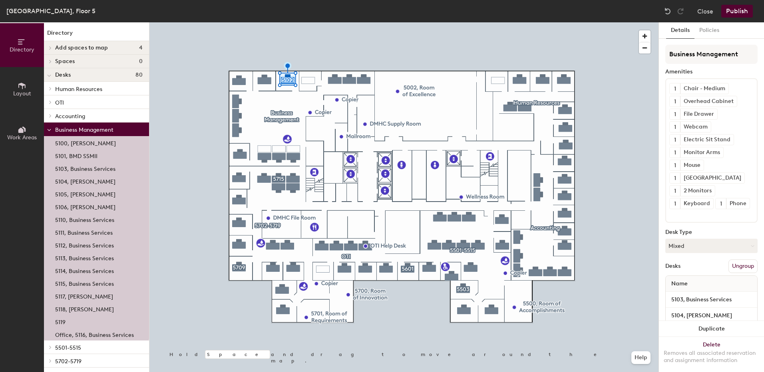 This screenshot has width=764, height=372. What do you see at coordinates (709, 30) in the screenshot?
I see `button: Policies` at bounding box center [709, 30].